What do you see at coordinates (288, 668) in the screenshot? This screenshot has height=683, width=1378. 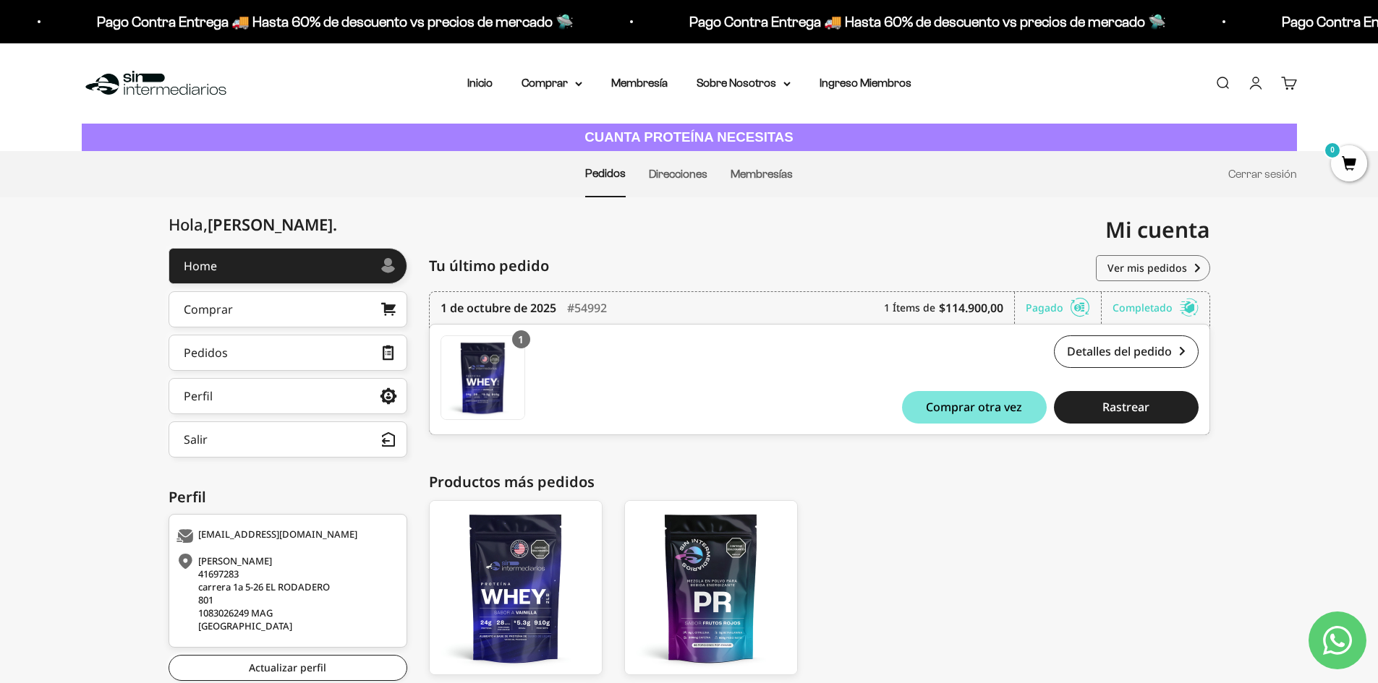 I see `a: Actualizar perfil` at bounding box center [288, 668].